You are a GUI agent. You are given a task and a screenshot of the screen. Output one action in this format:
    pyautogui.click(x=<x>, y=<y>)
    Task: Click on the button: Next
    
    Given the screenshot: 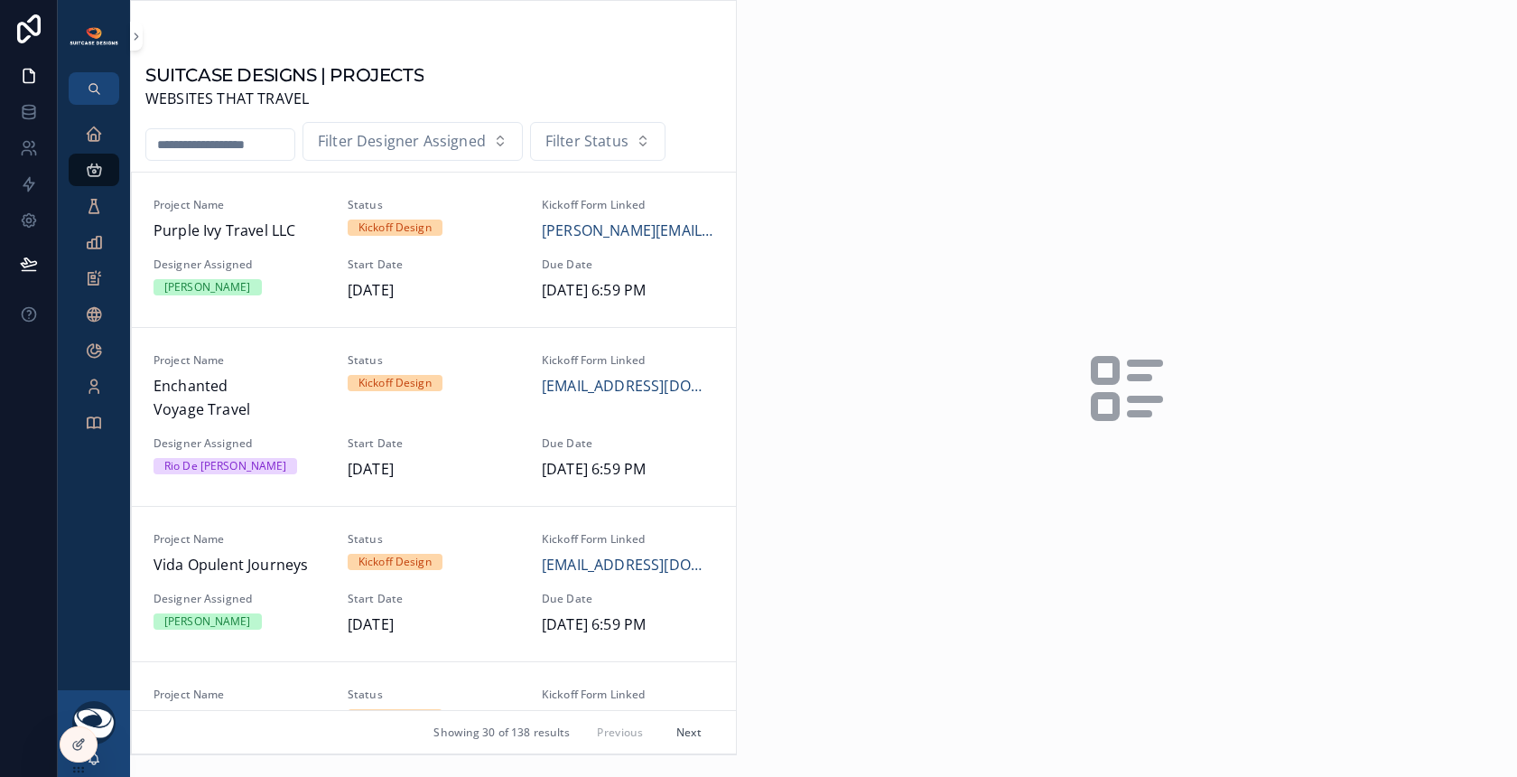 What is the action you would take?
    pyautogui.click(x=689, y=732)
    